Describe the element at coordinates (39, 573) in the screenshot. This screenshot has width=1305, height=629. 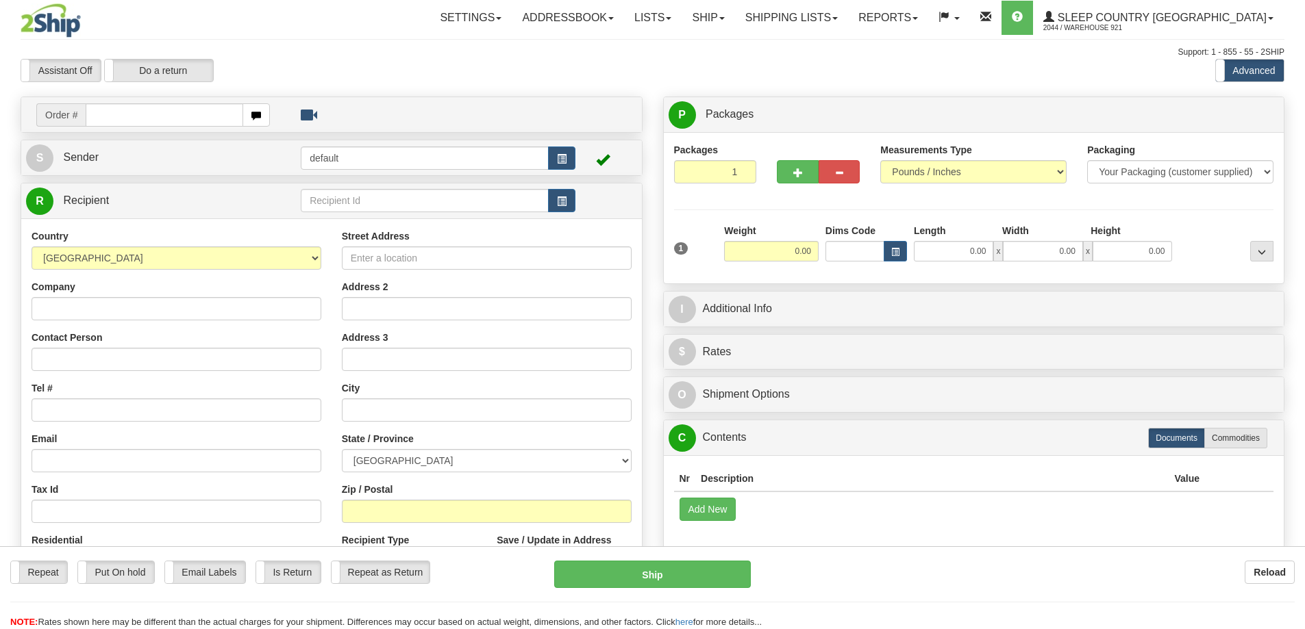
I see `label: Repeat` at that location.